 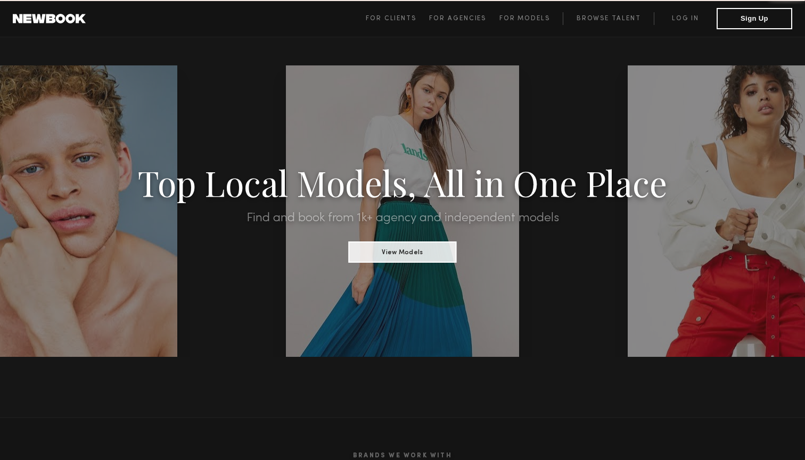 What do you see at coordinates (463, 19) in the screenshot?
I see `a: For Agencies` at bounding box center [463, 19].